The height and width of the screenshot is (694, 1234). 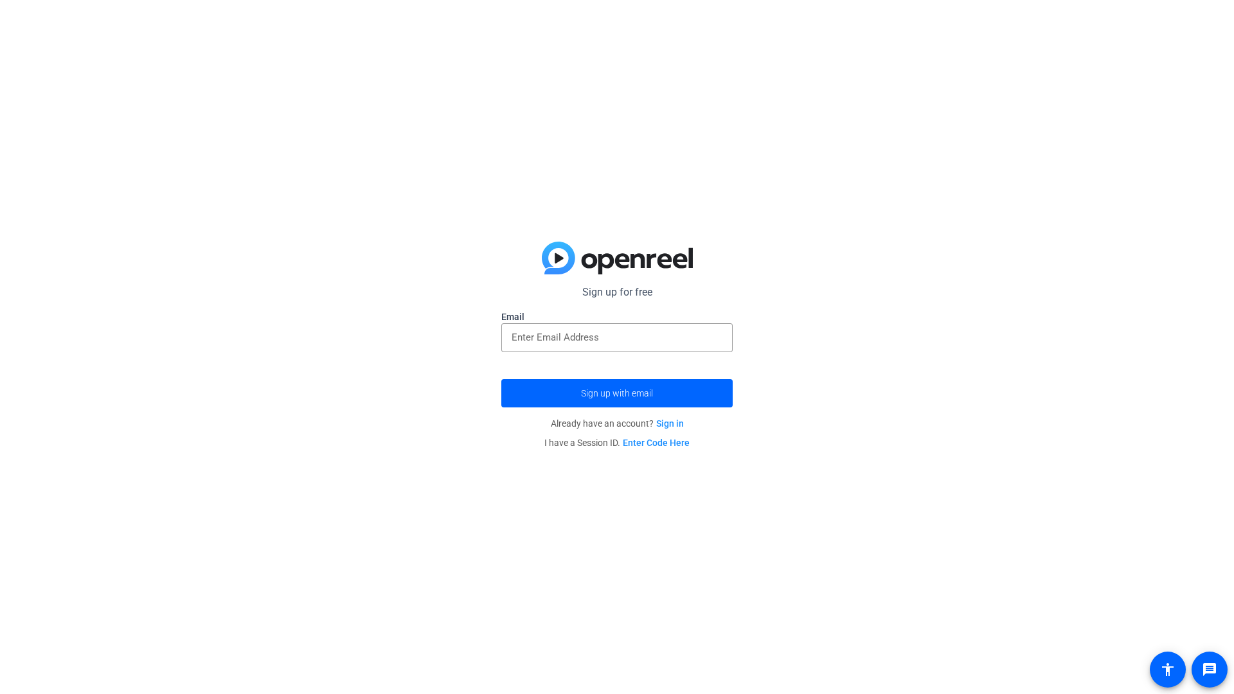 What do you see at coordinates (617, 338) in the screenshot?
I see `input: Enter Email Address` at bounding box center [617, 338].